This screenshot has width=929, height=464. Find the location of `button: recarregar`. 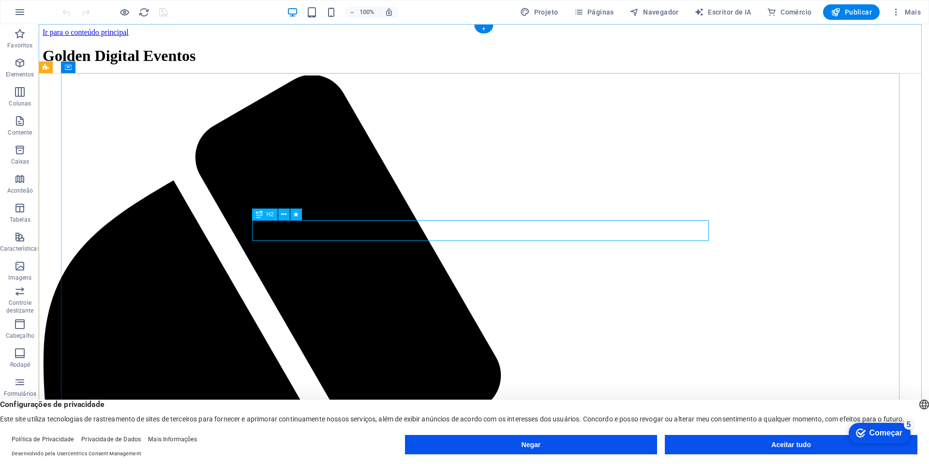

button: recarregar is located at coordinates (144, 12).